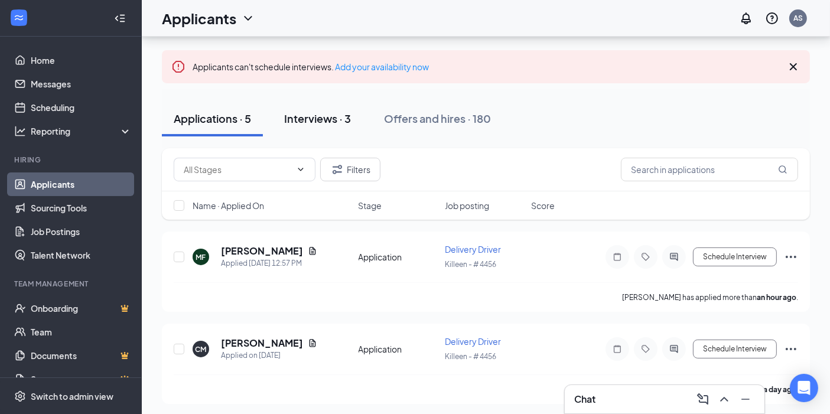 Image resolution: width=830 pixels, height=414 pixels. I want to click on div: CM, so click(201, 349).